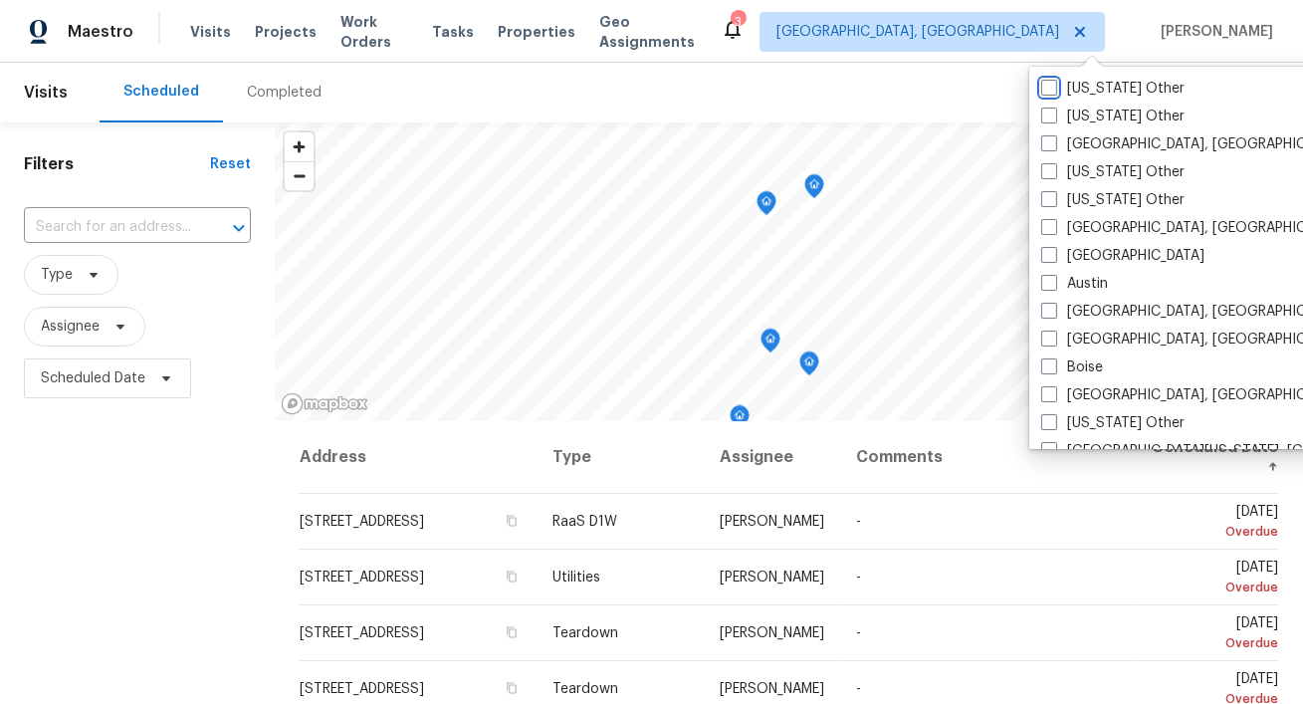 This screenshot has width=1303, height=704. I want to click on label: Boise, so click(1072, 367).